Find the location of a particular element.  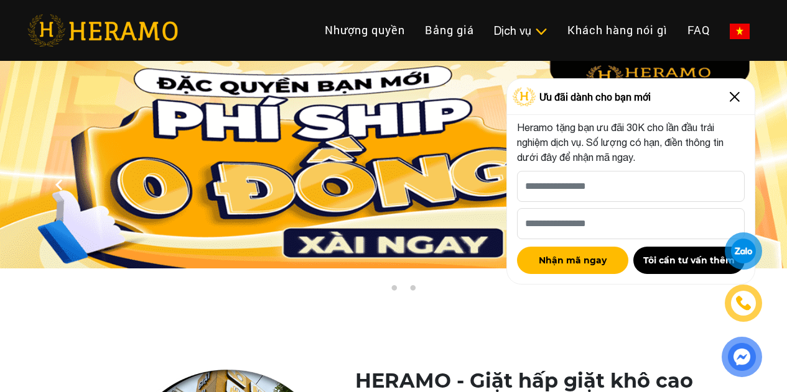

a: FAQ is located at coordinates (698, 30).